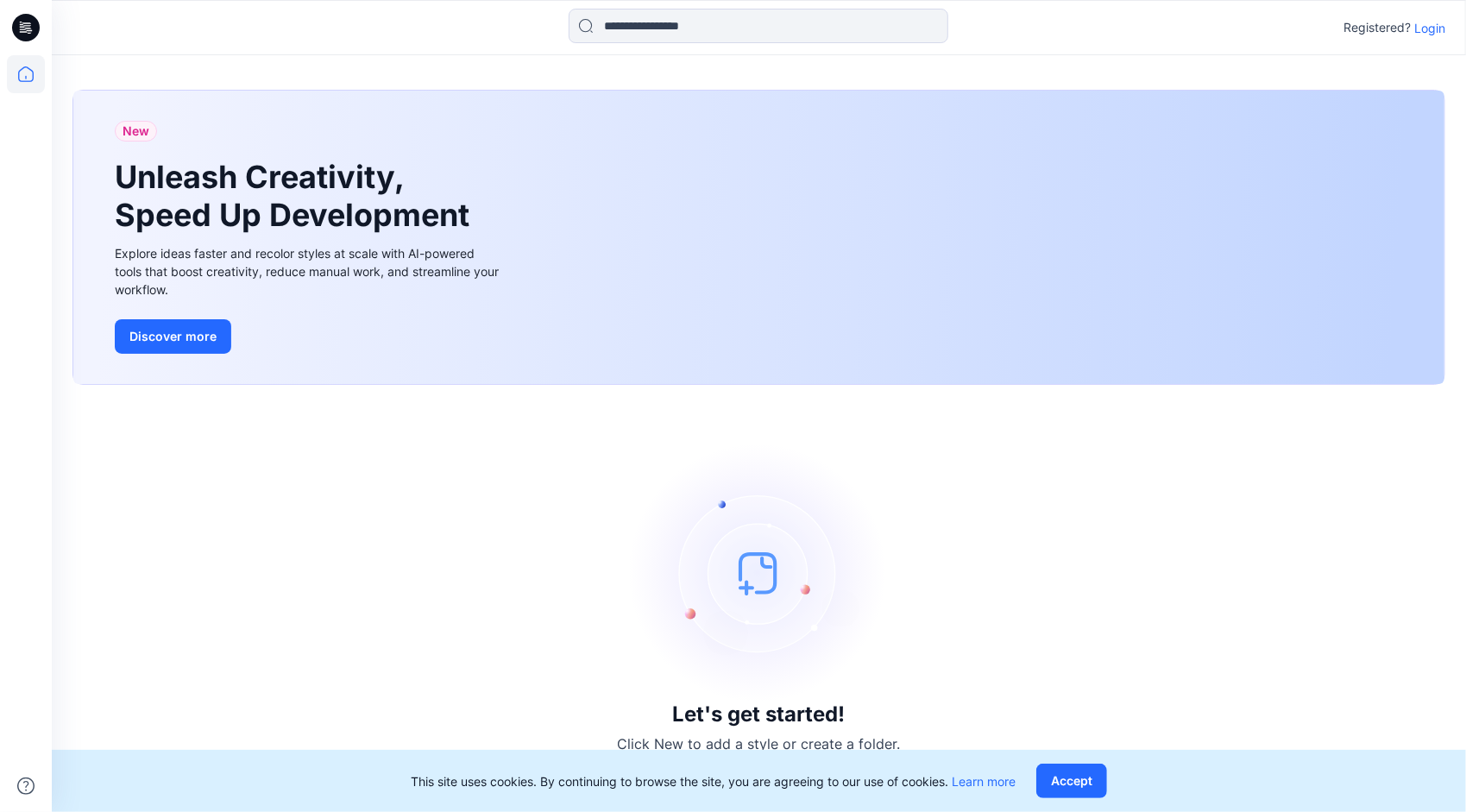 This screenshot has width=1466, height=812. I want to click on span: New, so click(135, 131).